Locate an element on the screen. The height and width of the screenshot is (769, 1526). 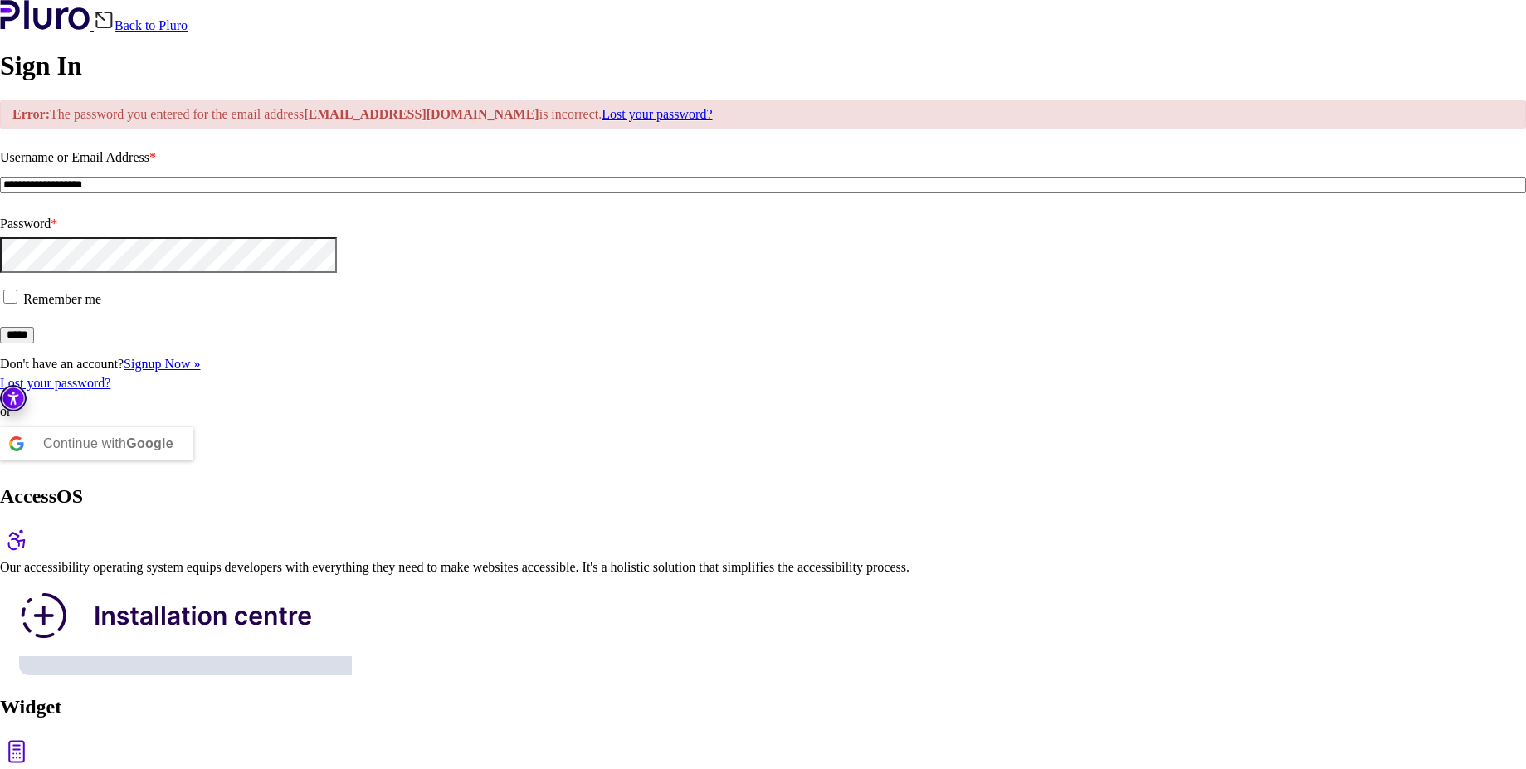
a: Back to Pluro is located at coordinates (140, 25).